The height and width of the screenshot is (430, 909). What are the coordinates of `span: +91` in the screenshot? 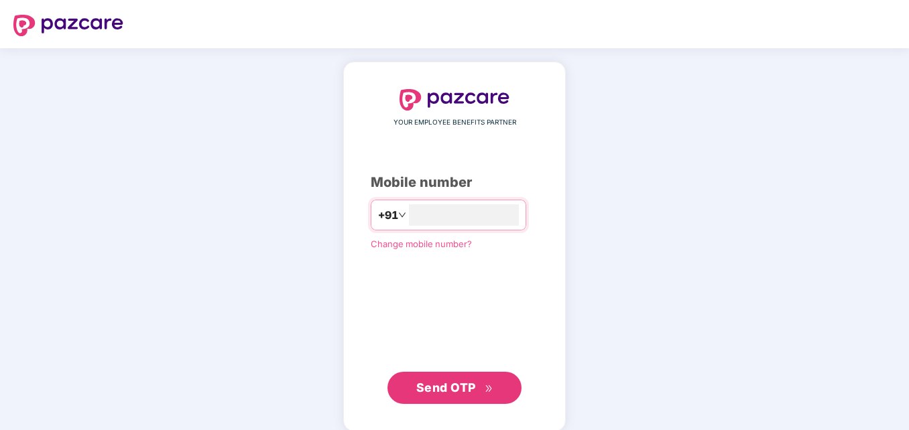 It's located at (388, 215).